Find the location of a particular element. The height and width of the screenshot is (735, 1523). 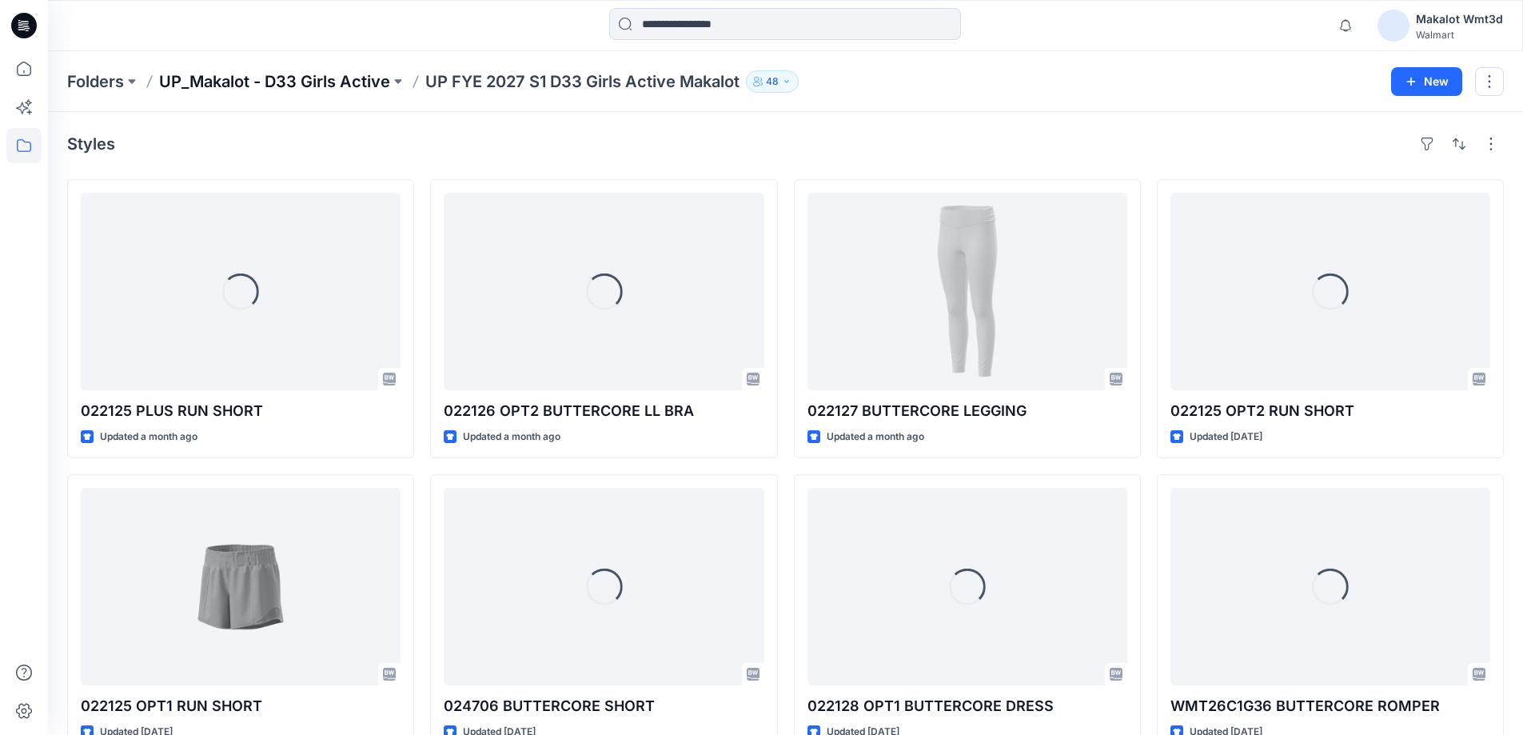

h4: Styles is located at coordinates (91, 144).